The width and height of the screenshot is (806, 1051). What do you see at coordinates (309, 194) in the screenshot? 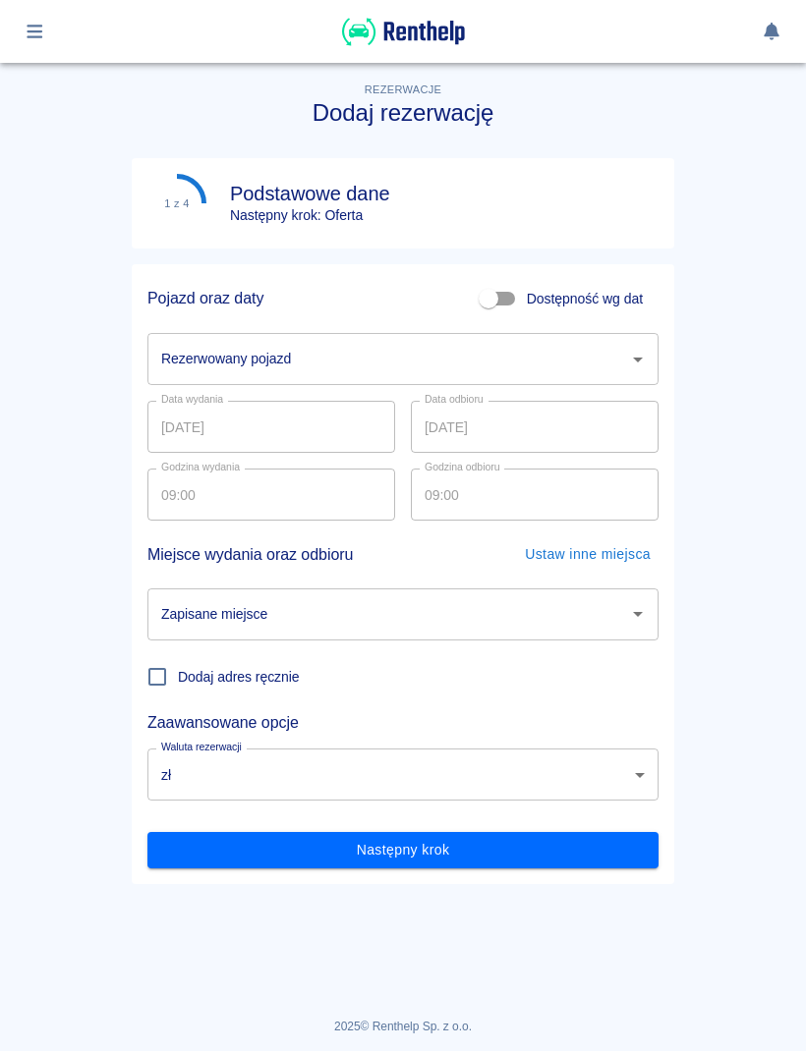
I see `h4: Podstawowe dane` at bounding box center [309, 194].